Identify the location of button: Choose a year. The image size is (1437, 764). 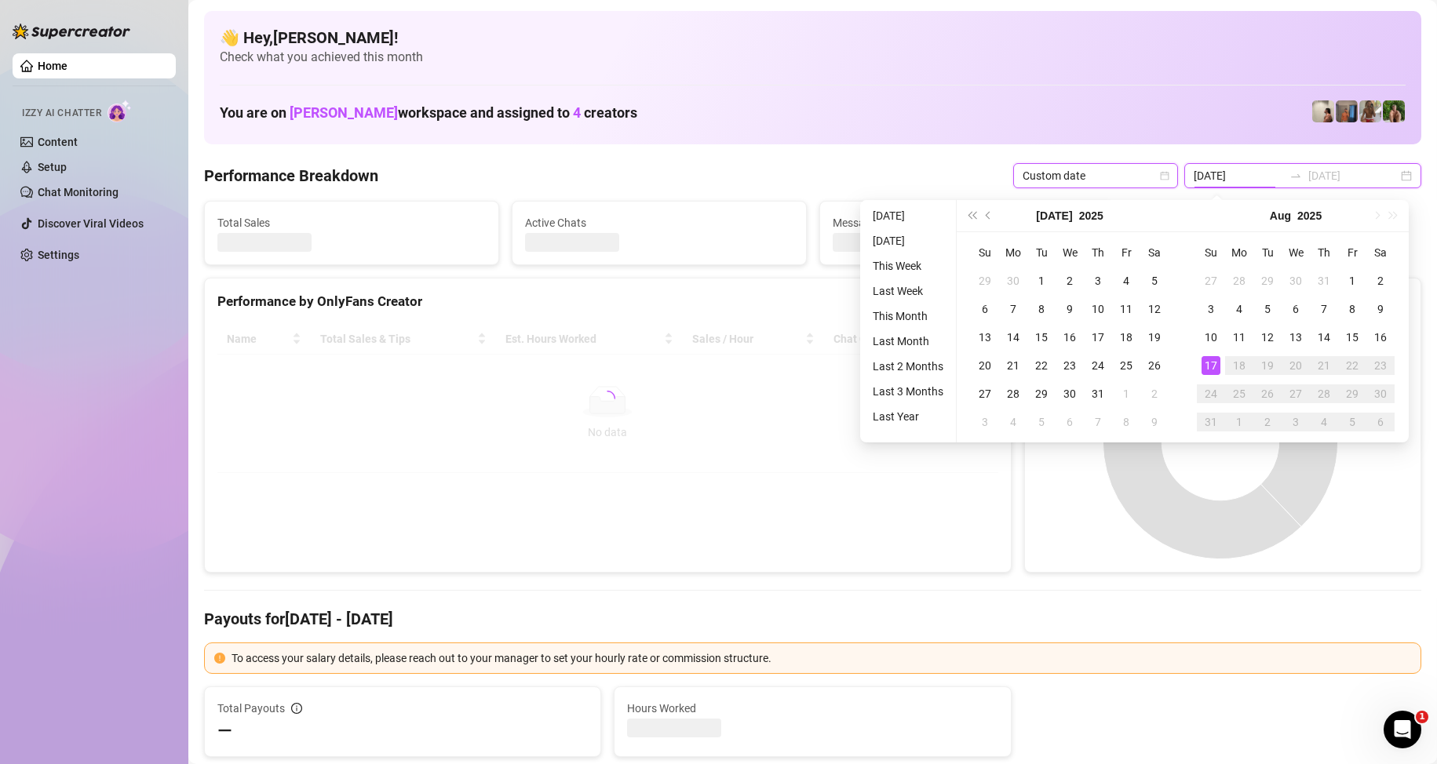
(1091, 216).